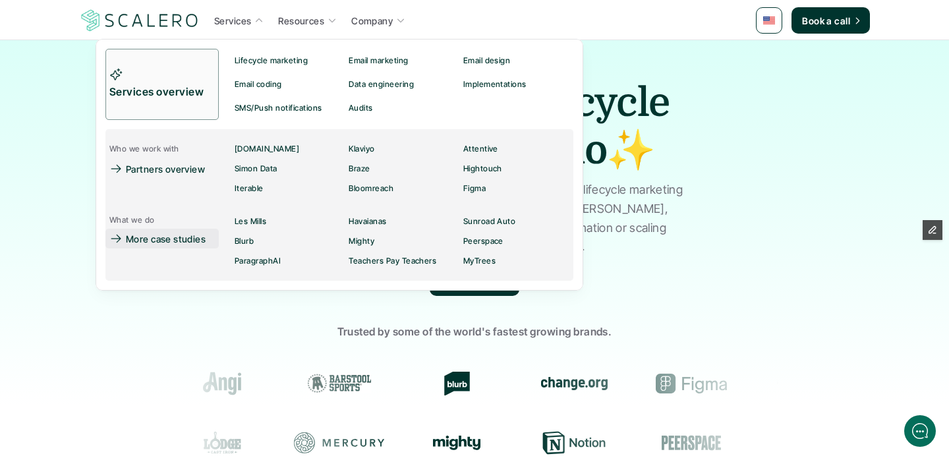  Describe the element at coordinates (287, 189) in the screenshot. I see `a: Iterable` at that location.